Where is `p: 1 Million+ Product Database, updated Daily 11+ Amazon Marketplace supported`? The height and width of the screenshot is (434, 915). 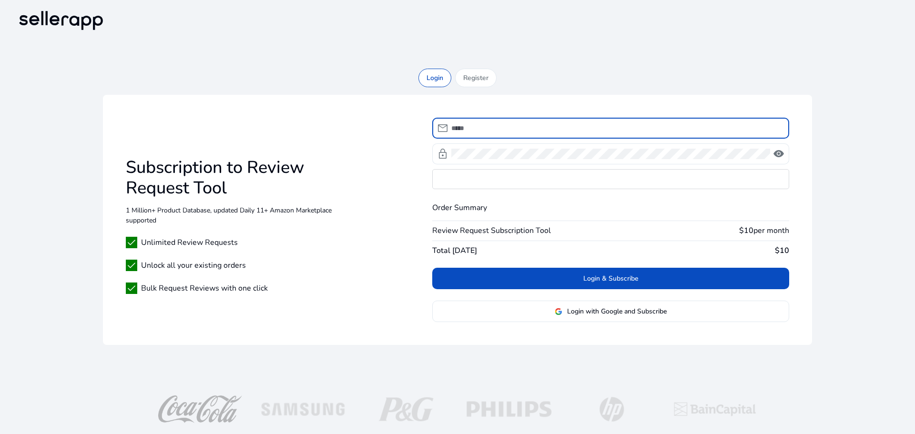 p: 1 Million+ Product Database, updated Daily 11+ Amazon Marketplace supported is located at coordinates (245, 216).